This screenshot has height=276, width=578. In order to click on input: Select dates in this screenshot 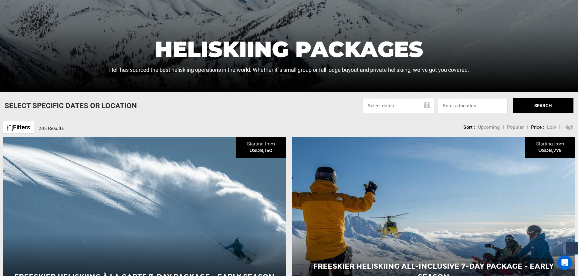, I will do `click(398, 106)`.